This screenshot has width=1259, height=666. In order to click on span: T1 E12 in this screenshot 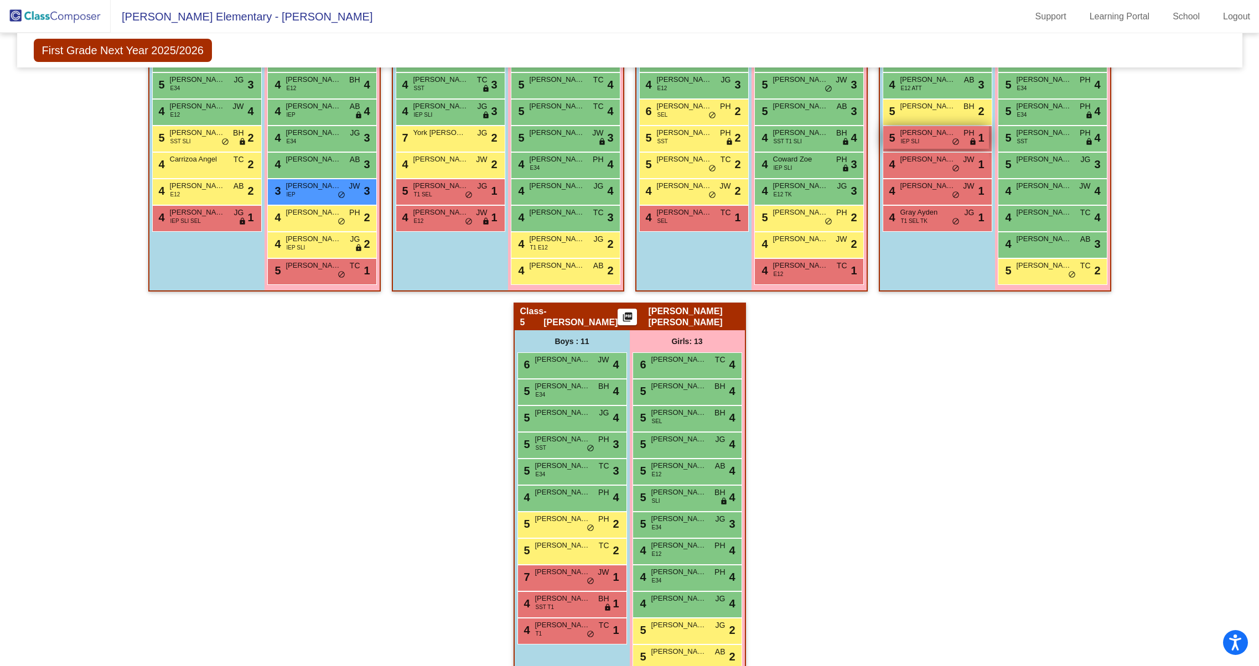, I will do `click(539, 247)`.